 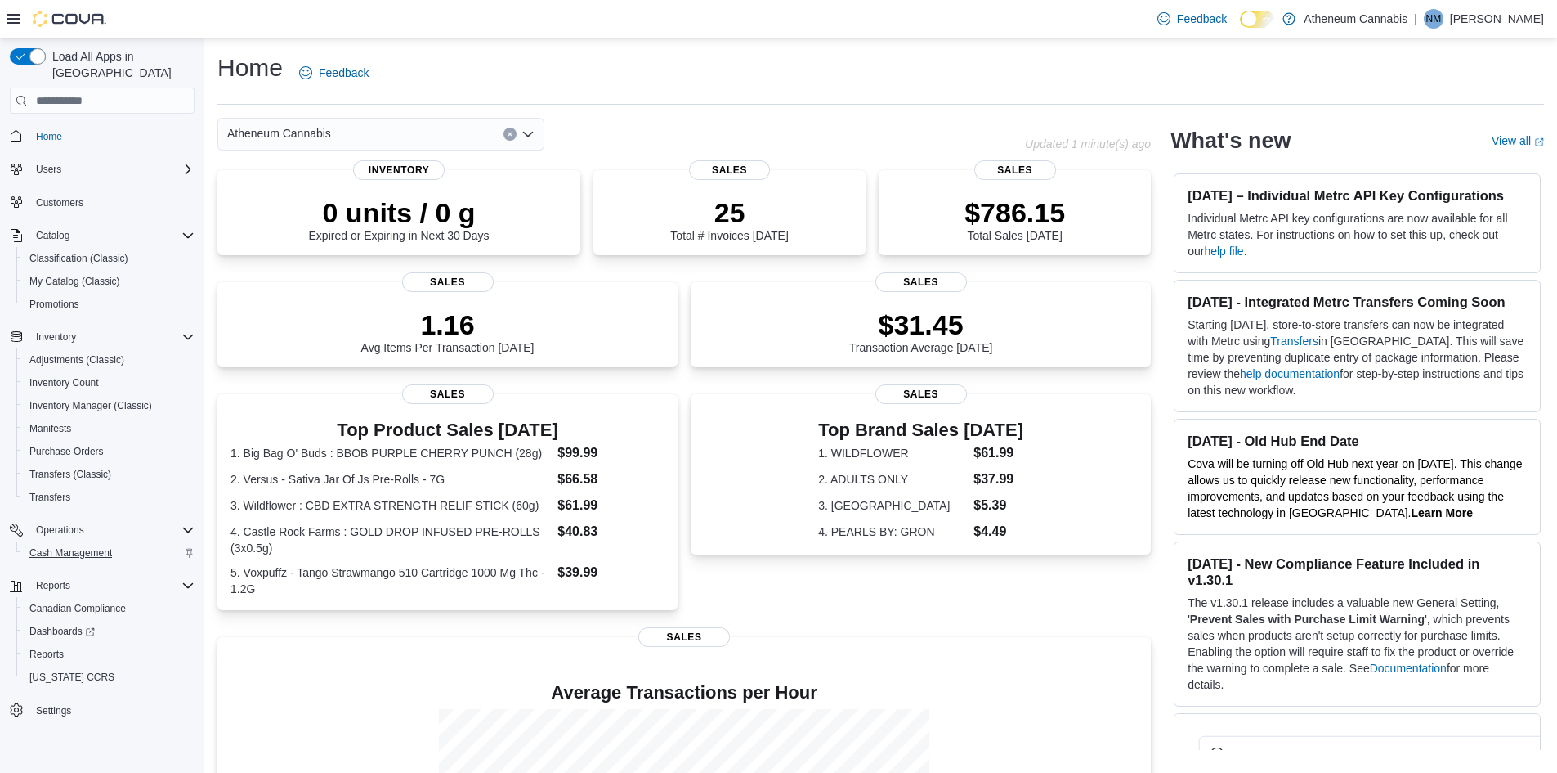 What do you see at coordinates (510, 134) in the screenshot?
I see `button: Clear input` at bounding box center [510, 134].